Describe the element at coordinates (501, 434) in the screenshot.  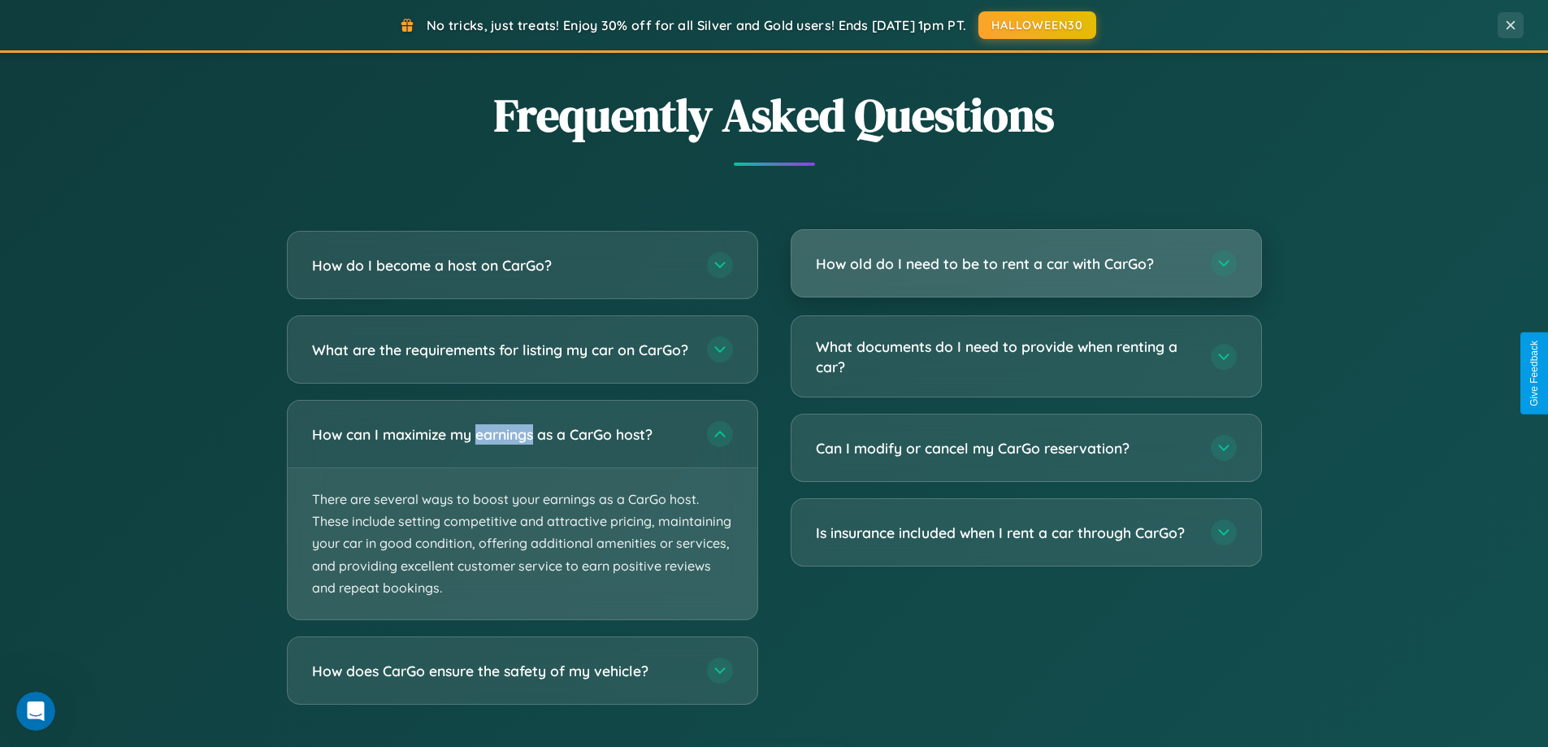
I see `h3: How can I maximize my earnings as a CarGo host?` at that location.